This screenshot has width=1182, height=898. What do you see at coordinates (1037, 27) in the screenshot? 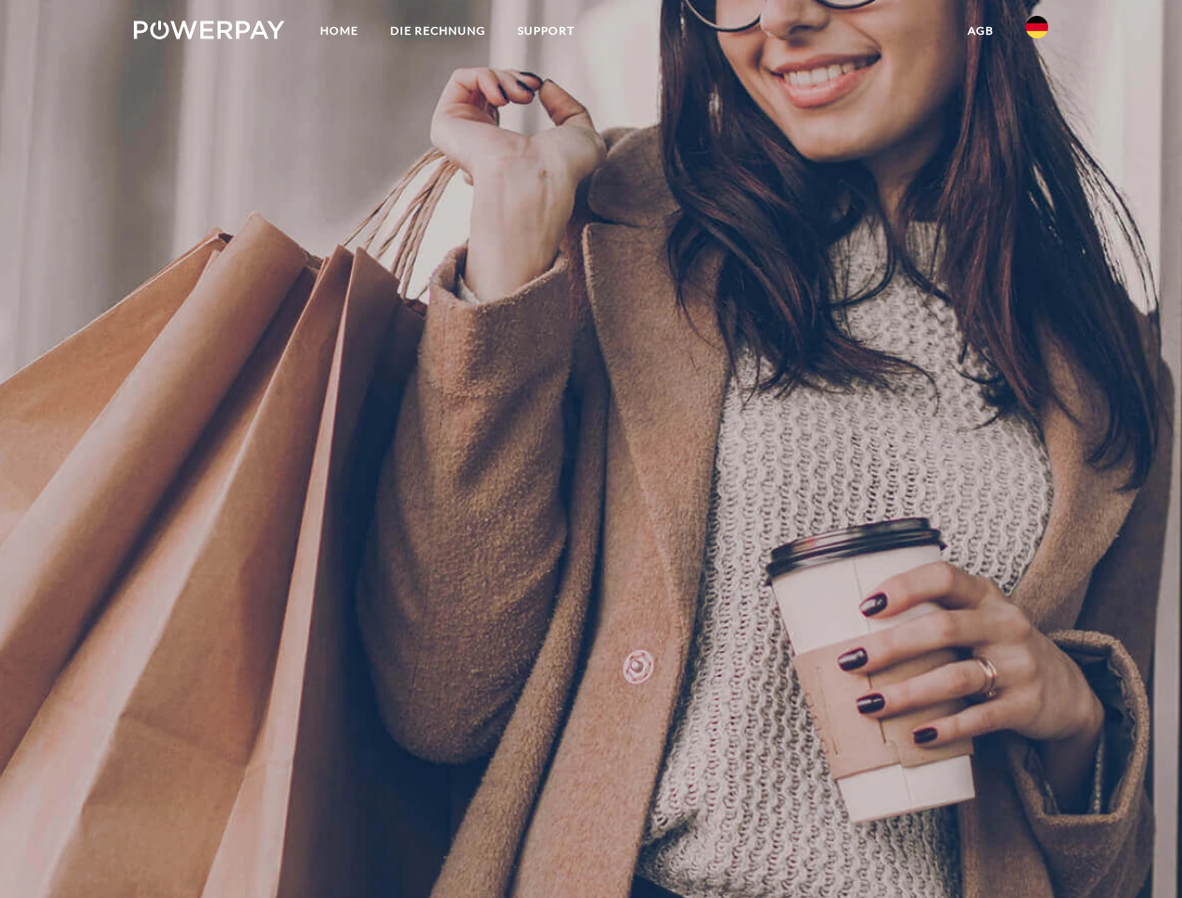
I see `img: de` at bounding box center [1037, 27].